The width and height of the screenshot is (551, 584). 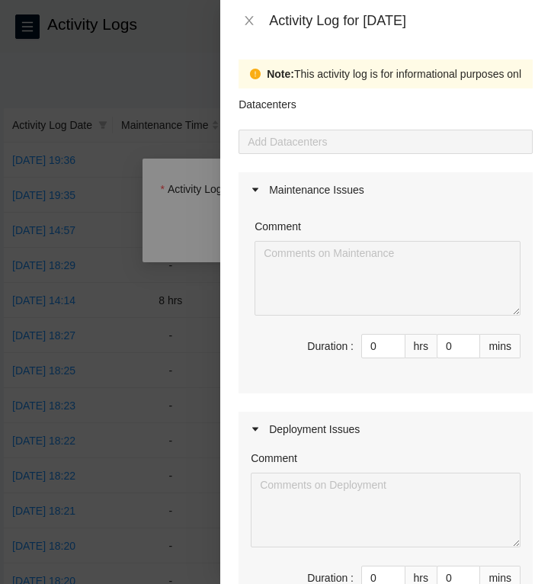 What do you see at coordinates (281, 74) in the screenshot?
I see `strong: Note:` at bounding box center [281, 74].